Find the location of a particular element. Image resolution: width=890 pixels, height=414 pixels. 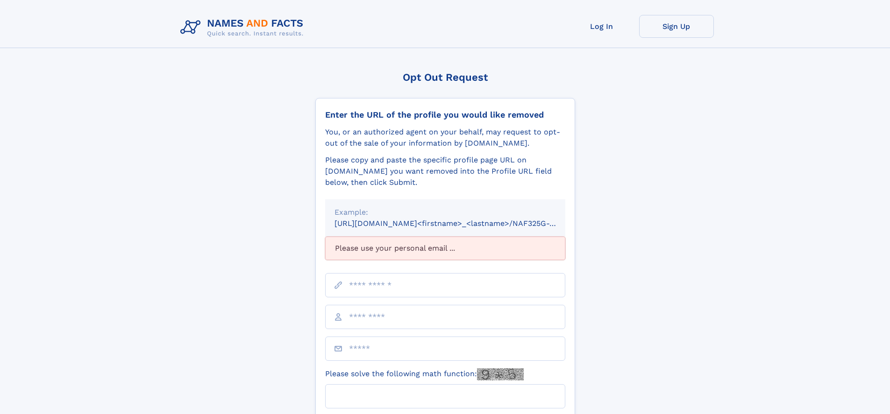

div: You, or an authorized agent on your behalf, may request to opt-out of the sale of your informatio... is located at coordinates (445, 138).